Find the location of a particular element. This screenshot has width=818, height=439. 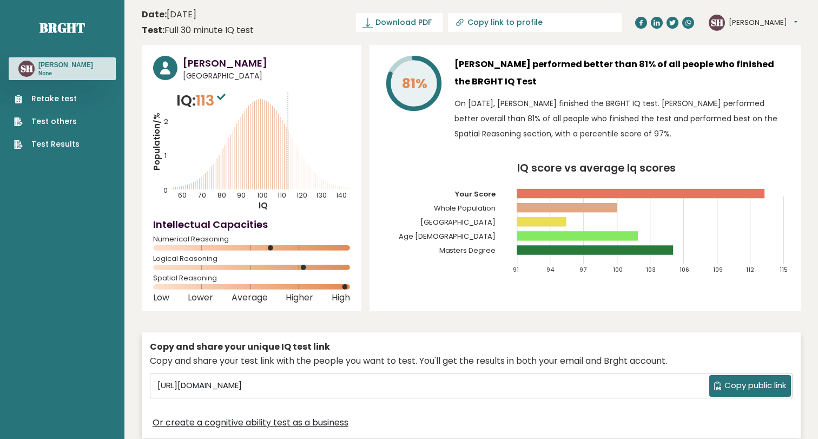

tspan: 112 is located at coordinates (750, 270).